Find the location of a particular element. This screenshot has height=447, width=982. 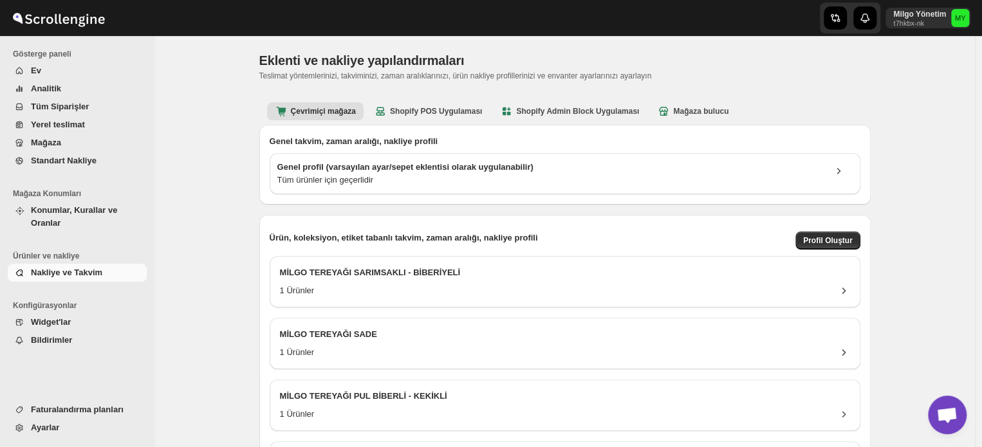

span: Nakliye ve Takvim is located at coordinates (66, 272).